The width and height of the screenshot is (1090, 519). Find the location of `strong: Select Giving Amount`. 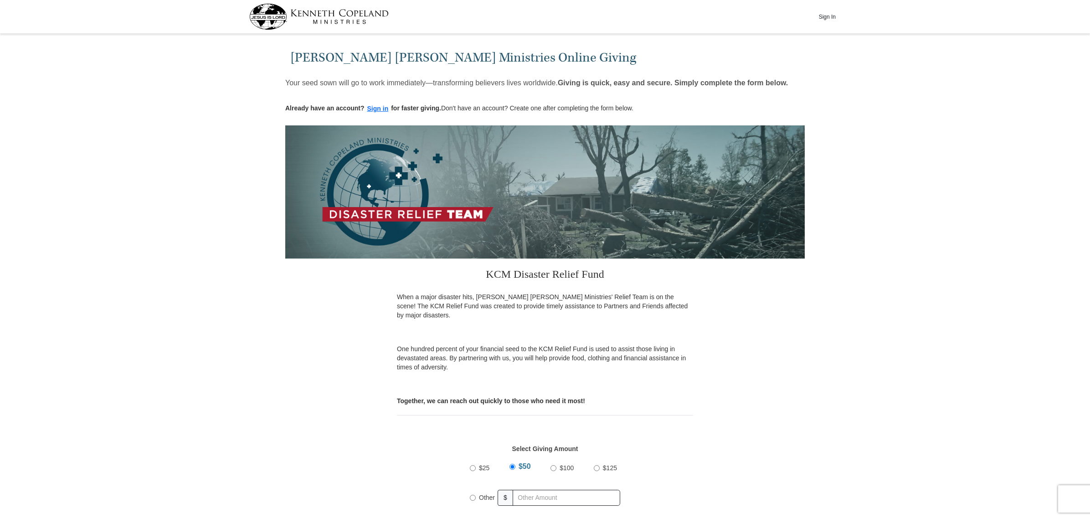

strong: Select Giving Amount is located at coordinates (545, 448).